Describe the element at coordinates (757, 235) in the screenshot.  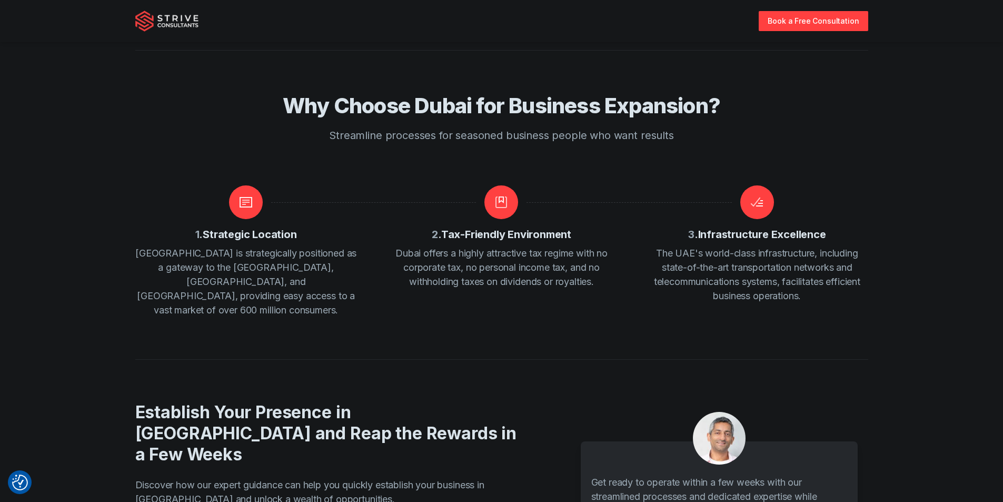
I see `h4: . Infrastructure Excellence` at that location.